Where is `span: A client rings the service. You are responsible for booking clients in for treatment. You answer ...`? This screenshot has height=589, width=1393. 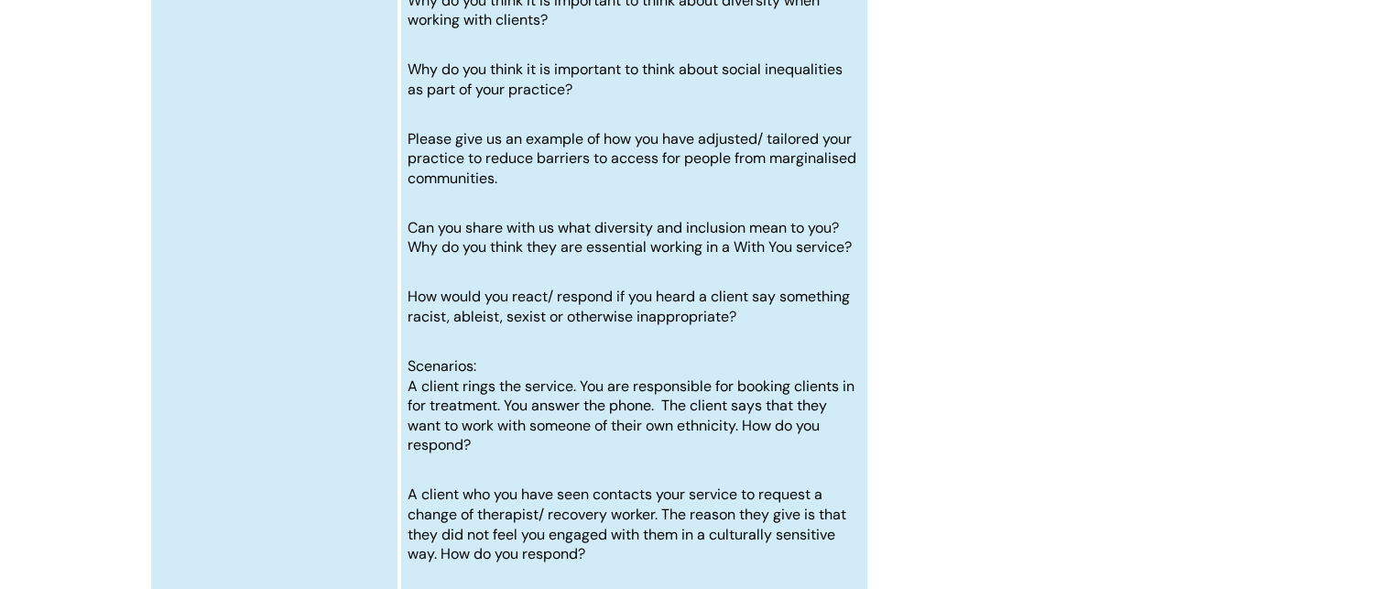 span: A client rings the service. You are responsible for booking clients in for treatment. You answer ... is located at coordinates (631, 416).